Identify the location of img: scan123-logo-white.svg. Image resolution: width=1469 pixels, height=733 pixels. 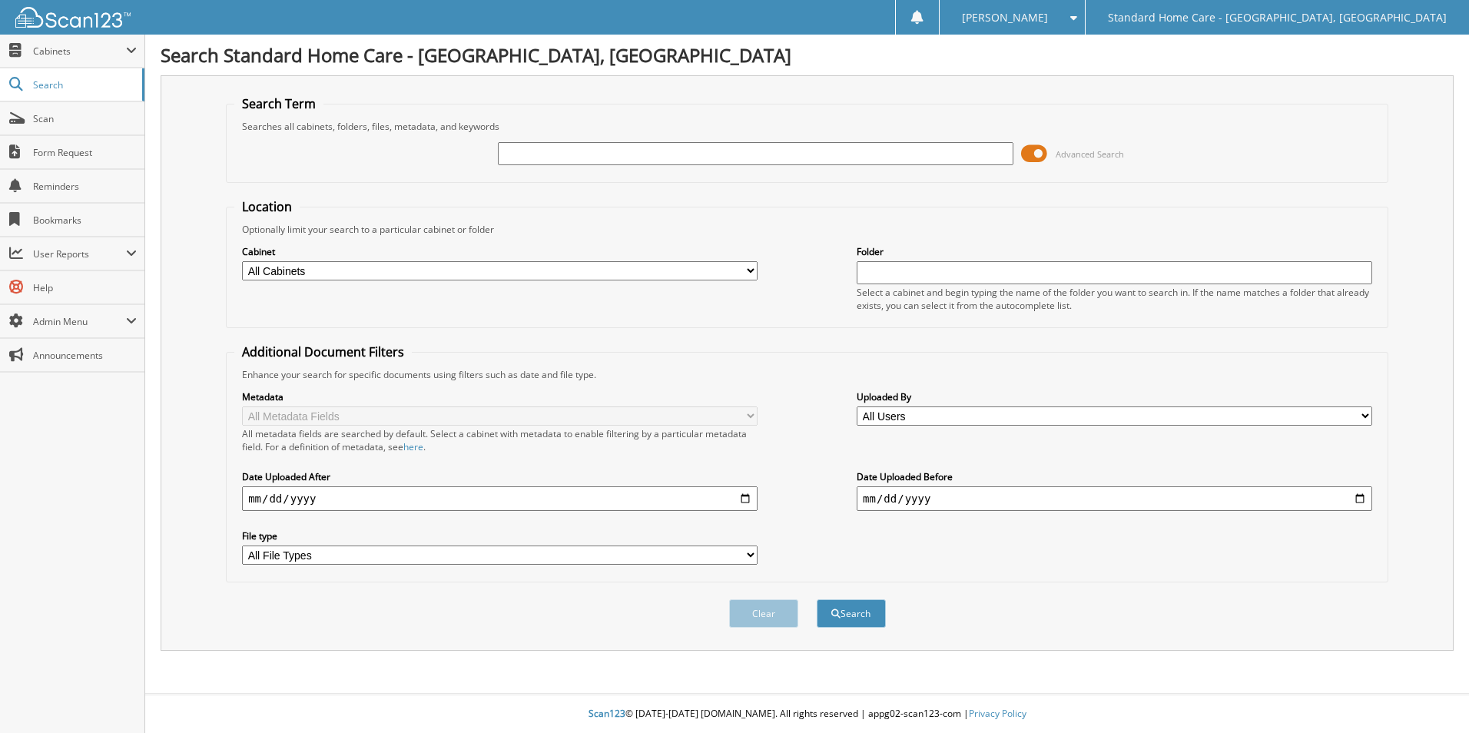
(73, 17).